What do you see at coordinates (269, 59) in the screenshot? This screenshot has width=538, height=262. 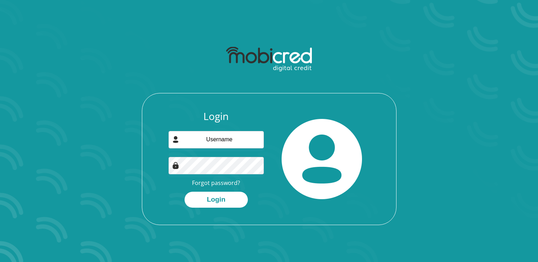 I see `img: mobicred logo` at bounding box center [269, 59].